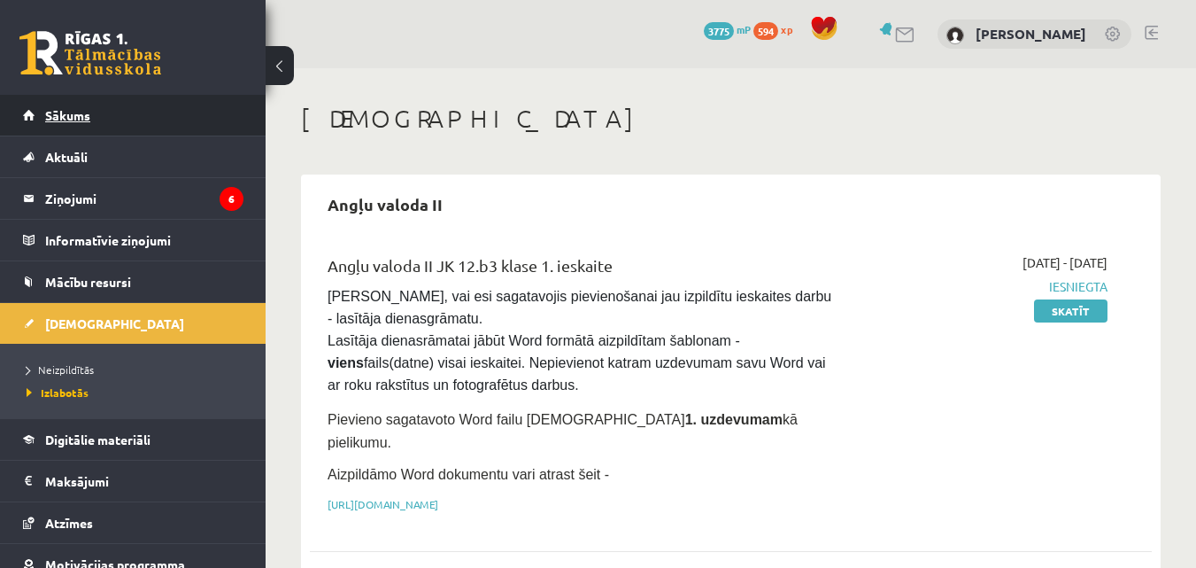 The width and height of the screenshot is (1196, 568). What do you see at coordinates (777, 29) in the screenshot?
I see `a: 594 xp` at bounding box center [777, 29].